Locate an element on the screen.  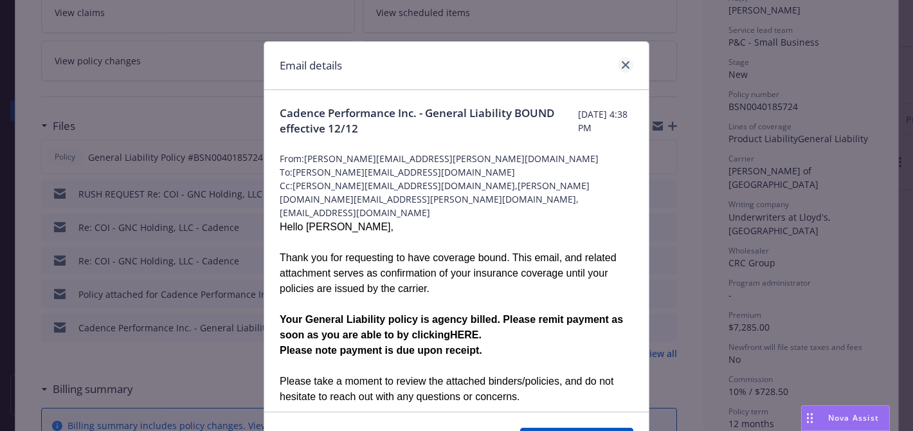
div: Thank you for requesting to have coverage bound. This email, and related attachment serves as con... is located at coordinates (456, 273).